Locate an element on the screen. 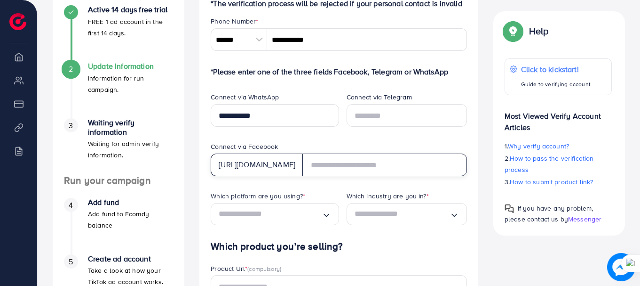 The height and width of the screenshot is (286, 640). p: 1. is located at coordinates (558, 146).